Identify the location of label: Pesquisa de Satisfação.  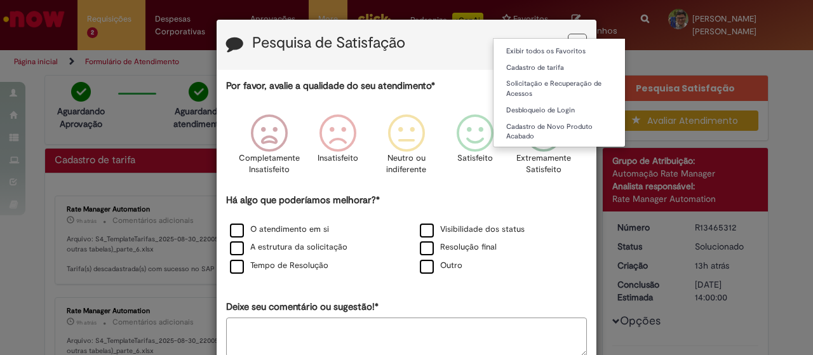
(328, 43).